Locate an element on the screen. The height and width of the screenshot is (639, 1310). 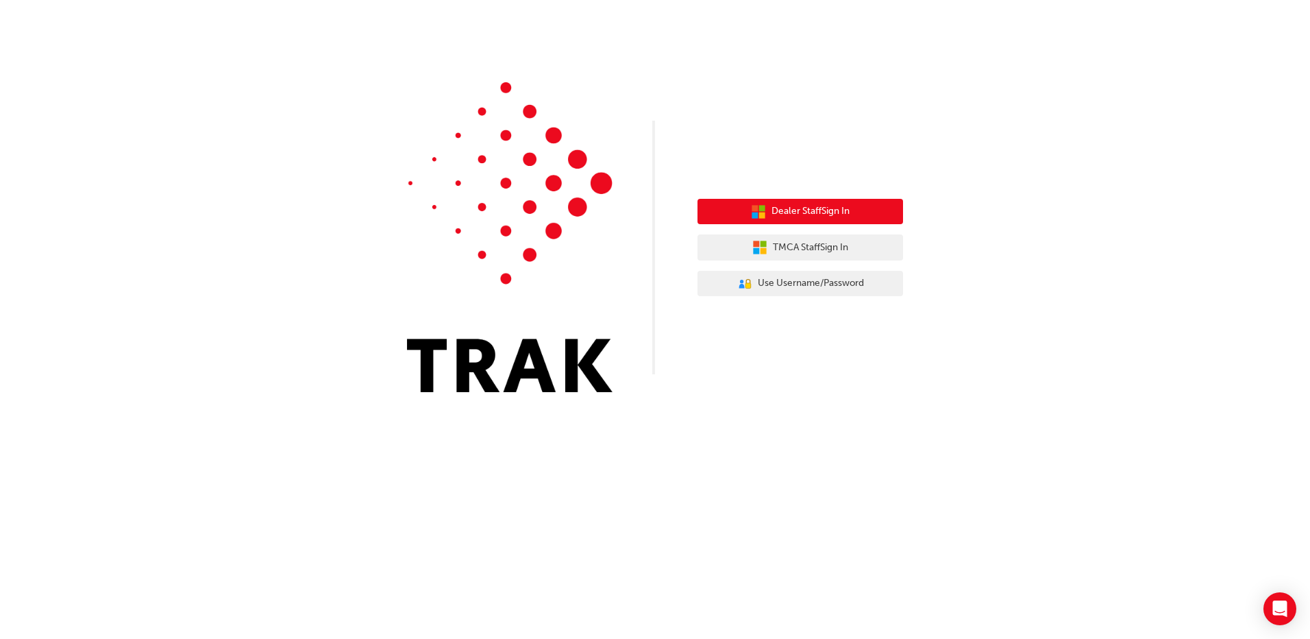
img: Trak is located at coordinates (510, 237).